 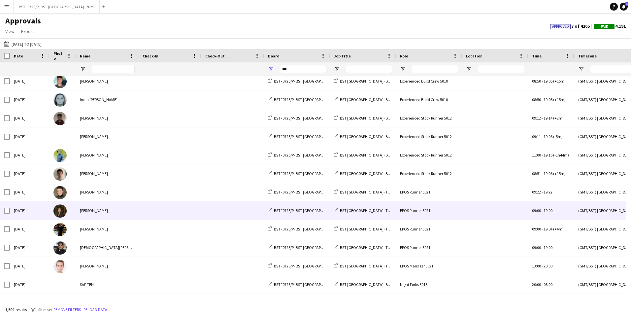 I want to click on img: Charlie Ayers, so click(x=60, y=192).